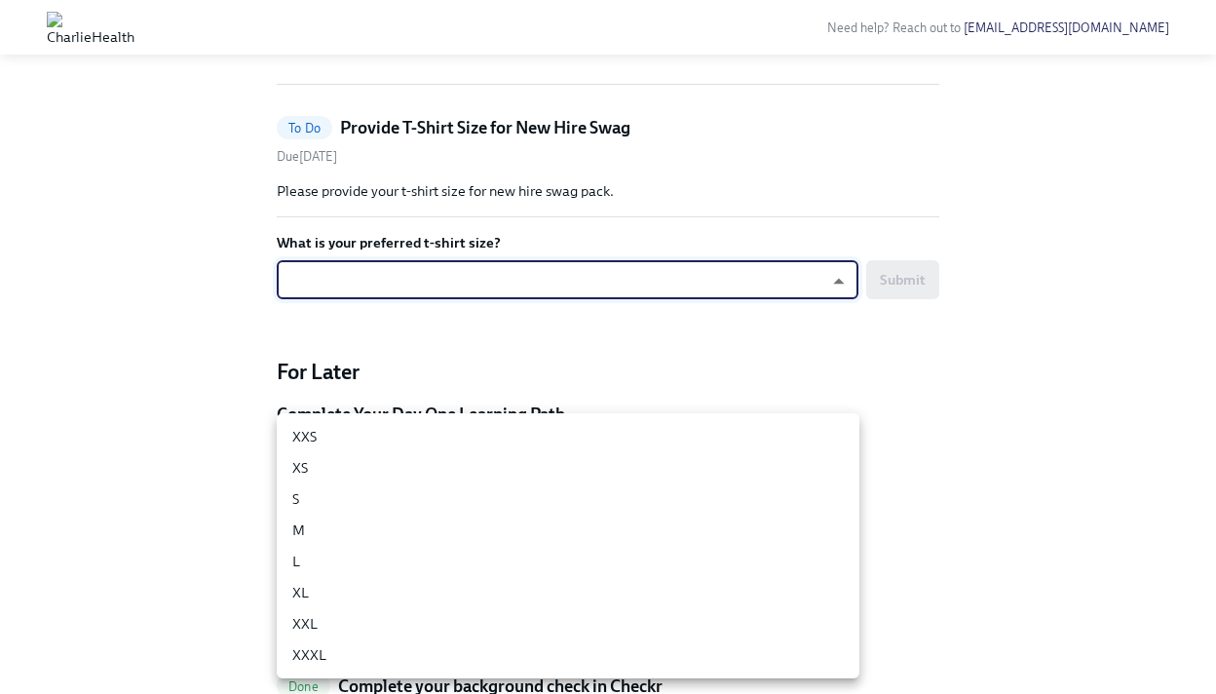 This screenshot has width=1216, height=694. What do you see at coordinates (568, 499) in the screenshot?
I see `li: S` at bounding box center [568, 499].